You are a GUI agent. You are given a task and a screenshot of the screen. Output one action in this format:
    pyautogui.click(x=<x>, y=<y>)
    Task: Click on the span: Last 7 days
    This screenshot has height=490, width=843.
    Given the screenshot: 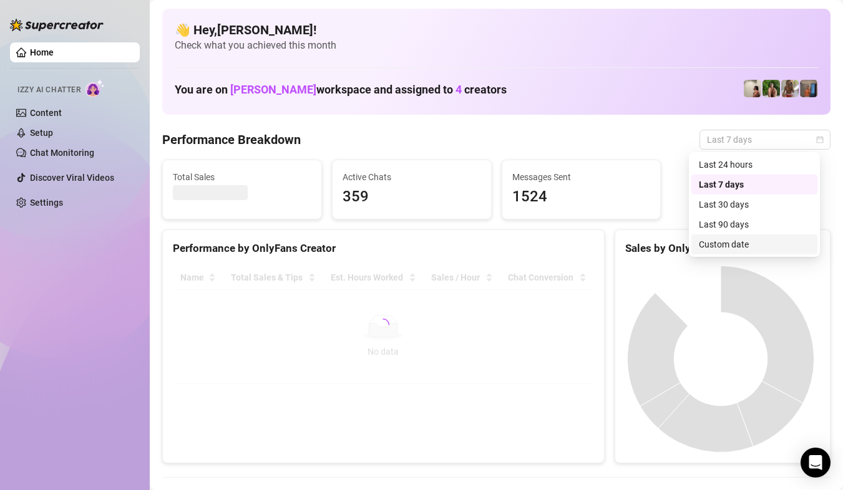 What is the action you would take?
    pyautogui.click(x=765, y=140)
    